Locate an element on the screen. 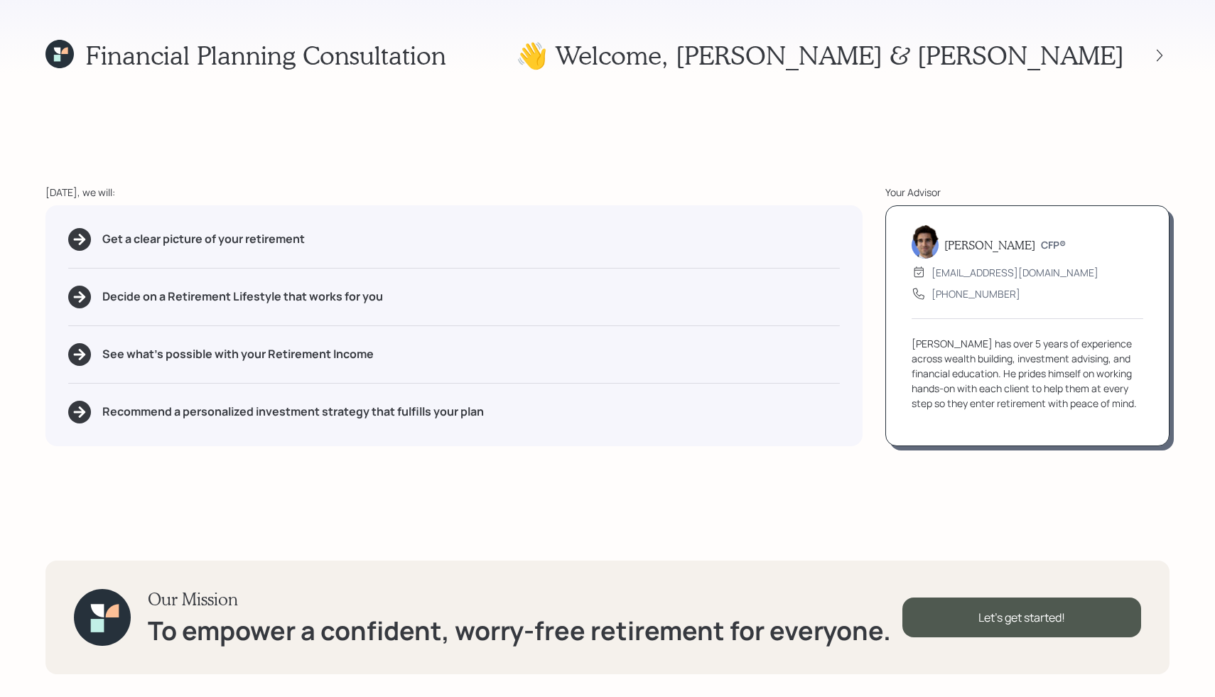 Image resolution: width=1215 pixels, height=697 pixels. h3: Our Mission is located at coordinates (519, 599).